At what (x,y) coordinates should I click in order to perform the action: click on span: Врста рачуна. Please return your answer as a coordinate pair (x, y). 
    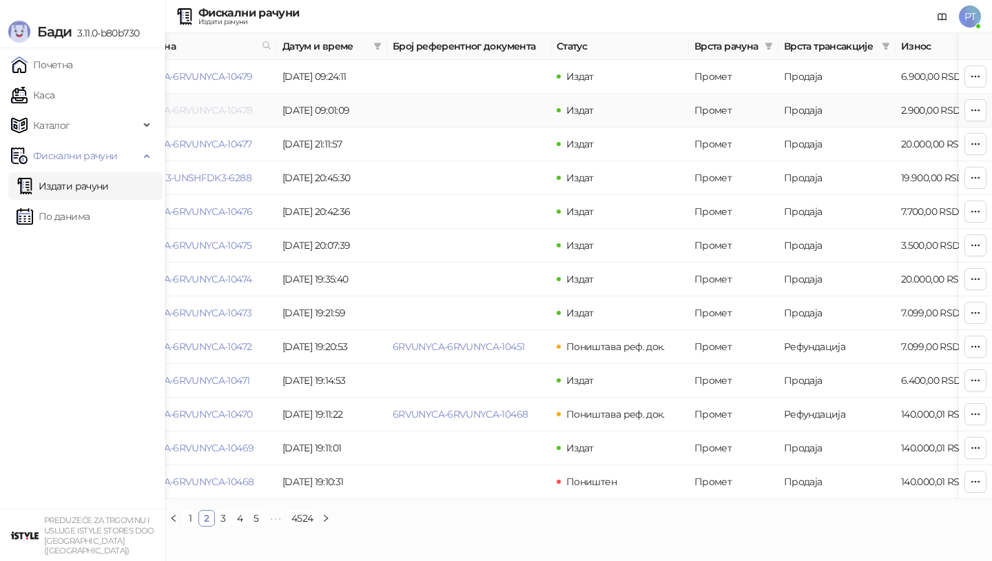
    Looking at the image, I should click on (727, 46).